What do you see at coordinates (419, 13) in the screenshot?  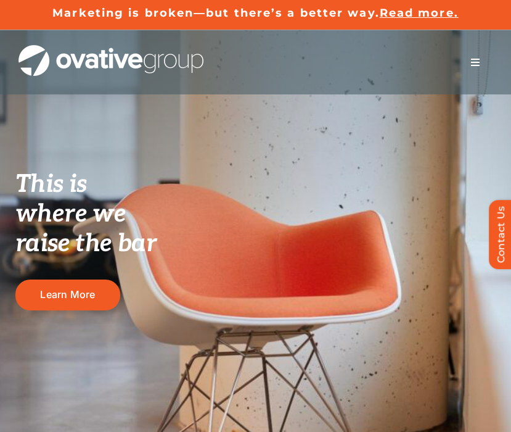 I see `span: Read more.` at bounding box center [419, 13].